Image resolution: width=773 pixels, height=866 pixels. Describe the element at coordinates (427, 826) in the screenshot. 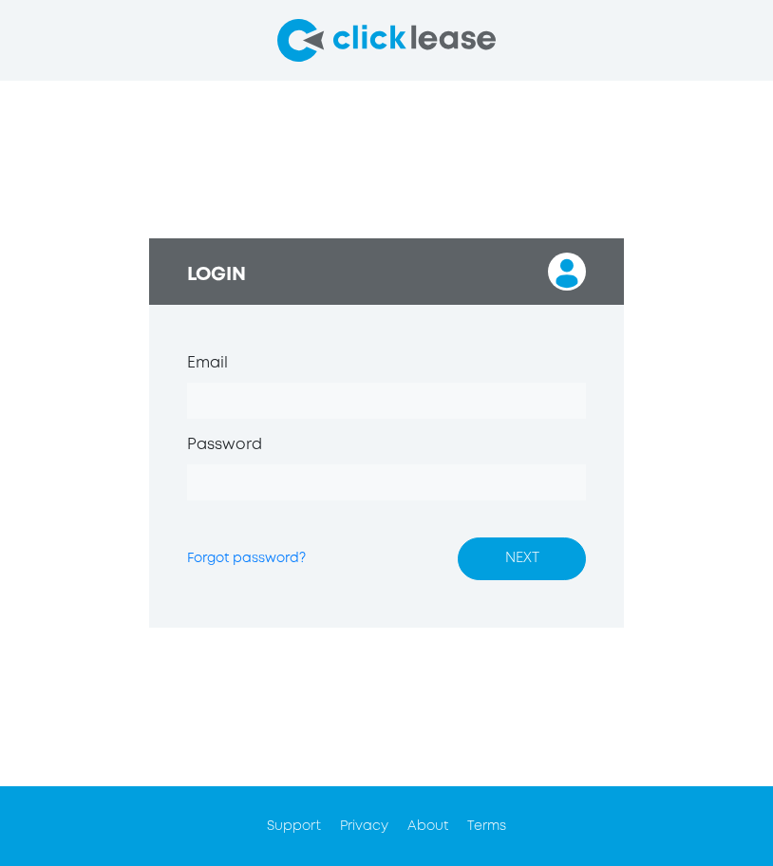

I see `a: About` at that location.